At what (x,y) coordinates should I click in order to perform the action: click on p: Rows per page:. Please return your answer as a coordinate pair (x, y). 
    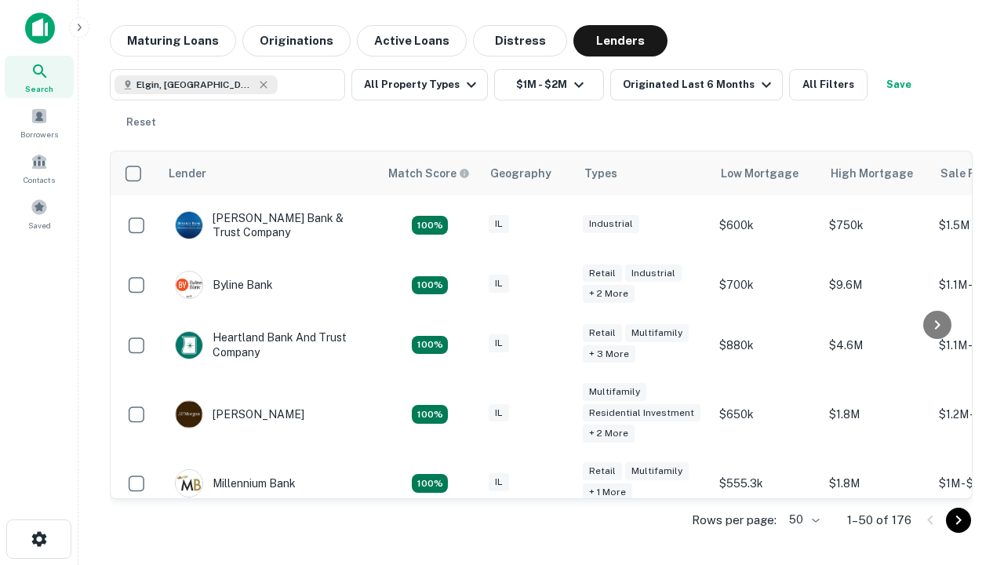
    Looking at the image, I should click on (734, 520).